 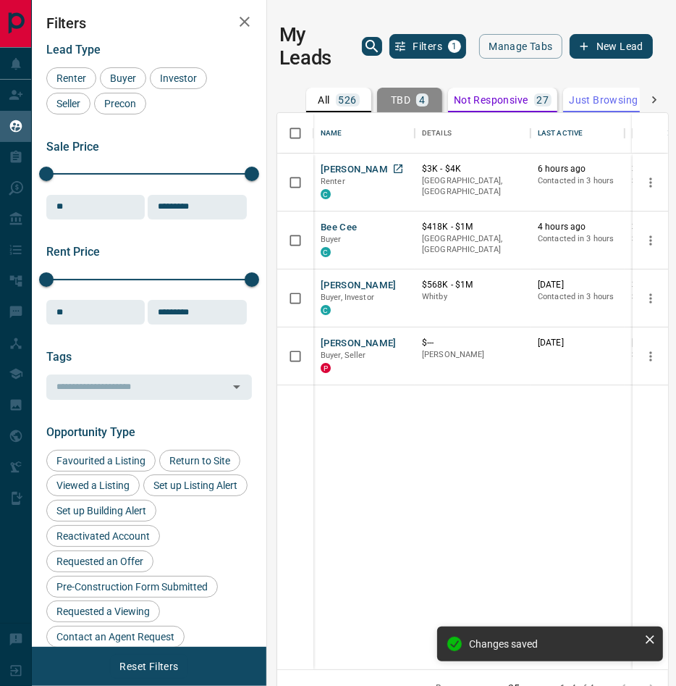 I want to click on span: Set up Listing Alert, so click(x=196, y=485).